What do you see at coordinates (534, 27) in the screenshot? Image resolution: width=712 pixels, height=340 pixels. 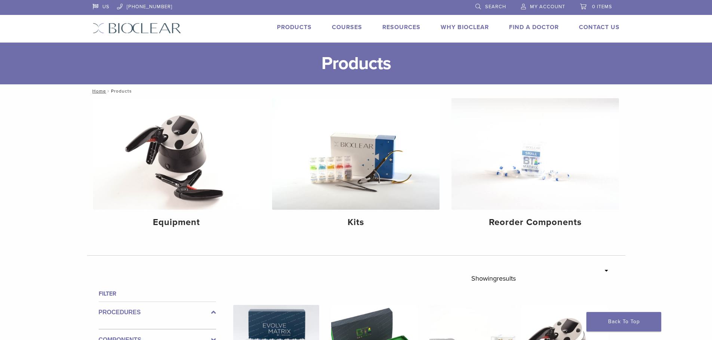 I see `a: Find A Doctor` at bounding box center [534, 27].